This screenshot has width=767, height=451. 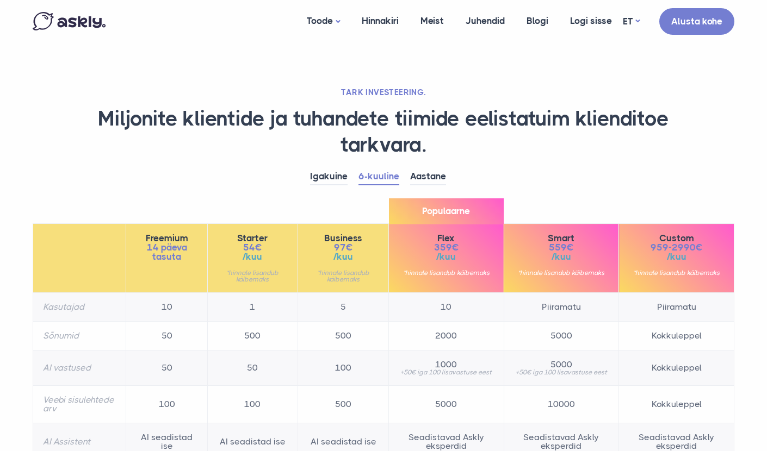 I want to click on span: 959-2990€, so click(x=676, y=247).